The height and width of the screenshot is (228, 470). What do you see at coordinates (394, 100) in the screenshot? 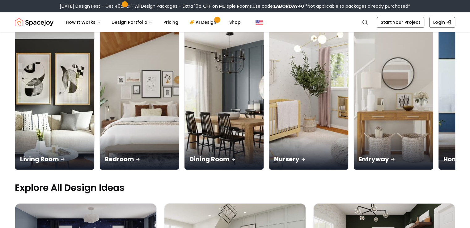
I see `img: Entryway` at bounding box center [394, 100].